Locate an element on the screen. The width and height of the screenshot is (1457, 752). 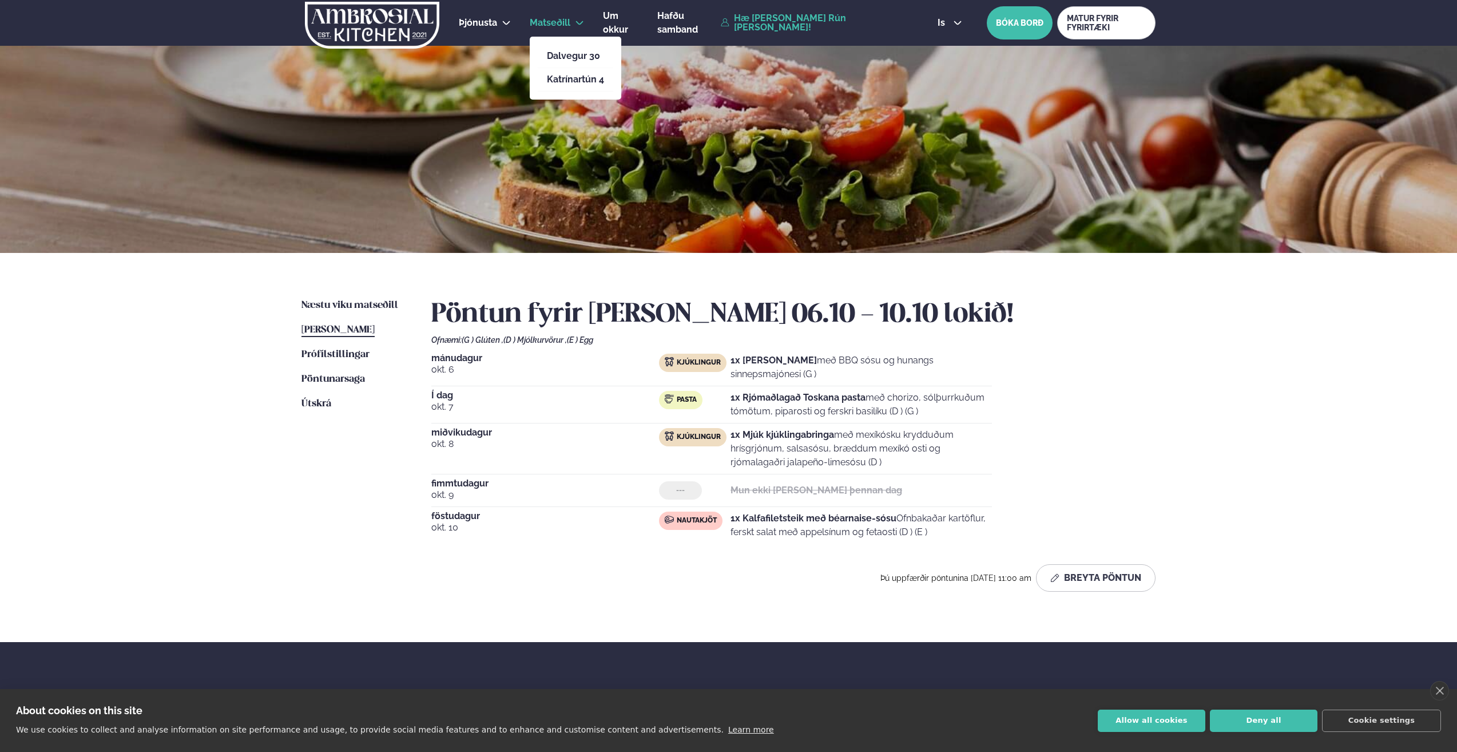
strong: 1x Kalfafiletsteik með béarnaise-sósu is located at coordinates (813, 518).